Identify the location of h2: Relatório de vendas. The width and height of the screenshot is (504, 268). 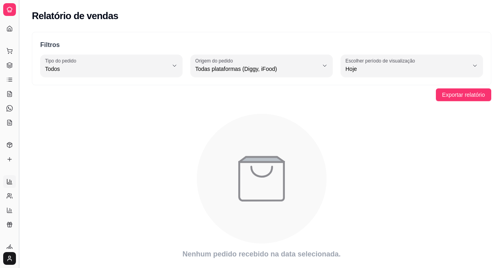
(75, 16).